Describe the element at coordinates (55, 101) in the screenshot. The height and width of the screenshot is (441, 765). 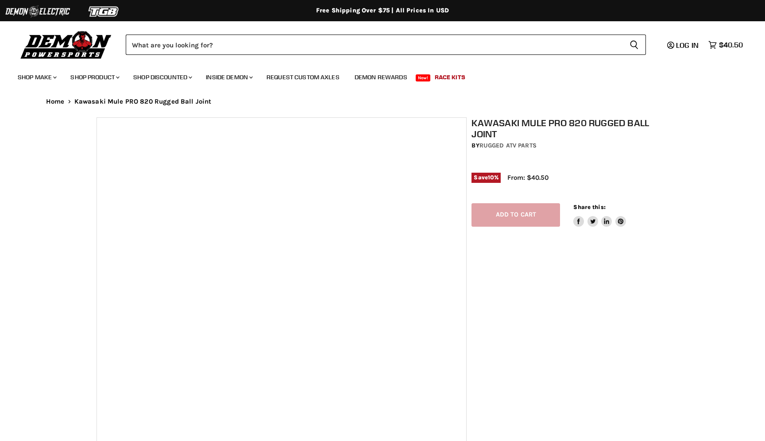
I see `a: Home` at that location.